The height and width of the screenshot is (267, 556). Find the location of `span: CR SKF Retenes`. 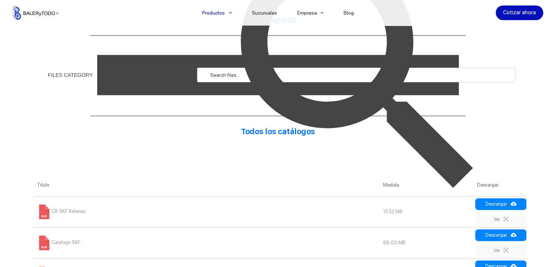

span: CR SKF Retenes is located at coordinates (61, 211).